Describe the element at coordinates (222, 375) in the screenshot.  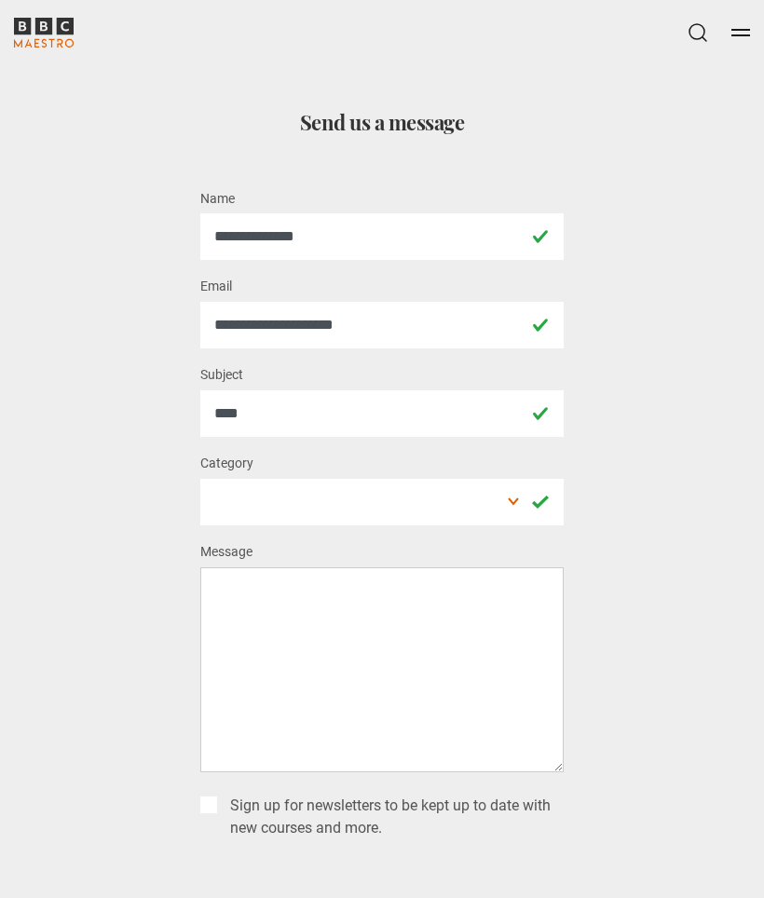
I see `label: Subject` at that location.